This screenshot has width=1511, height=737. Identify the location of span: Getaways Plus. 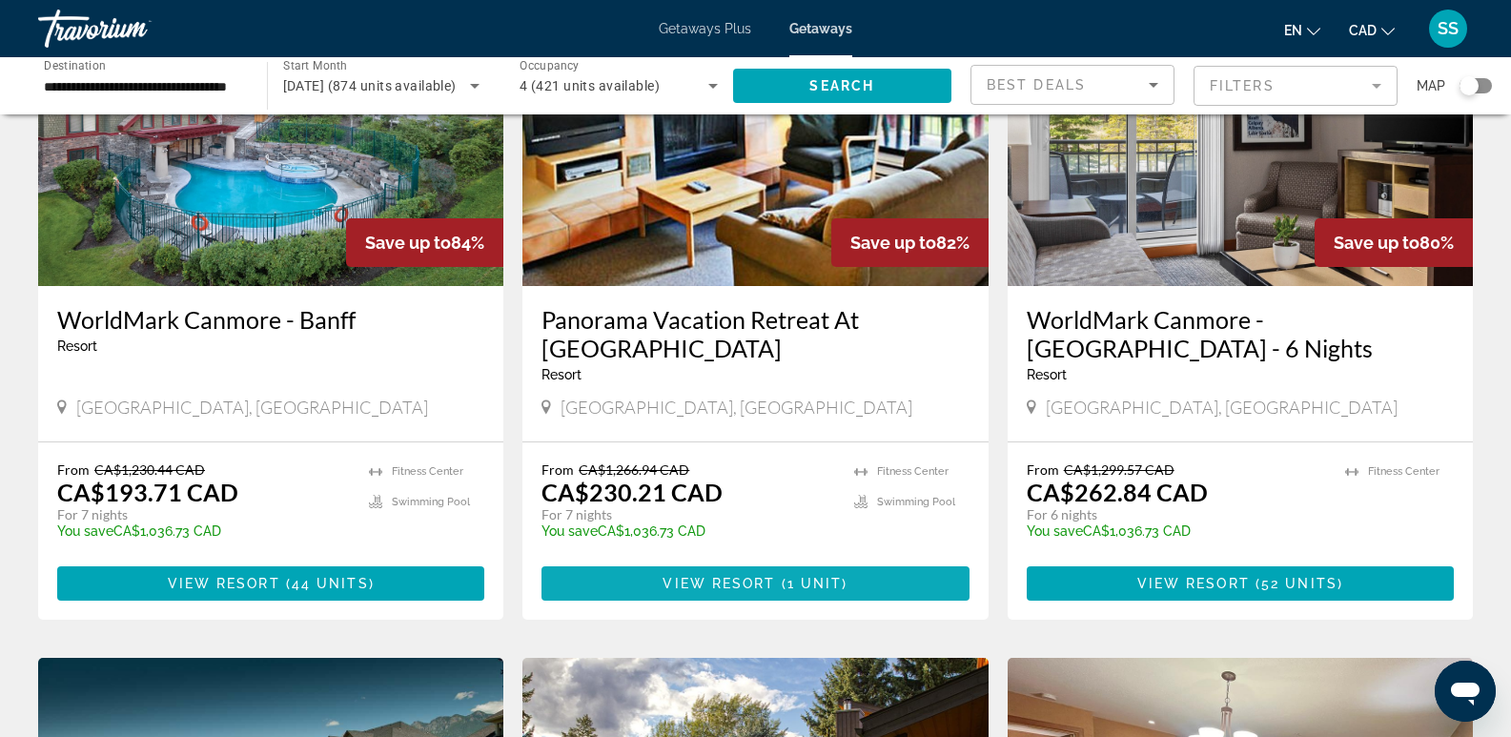
(705, 29).